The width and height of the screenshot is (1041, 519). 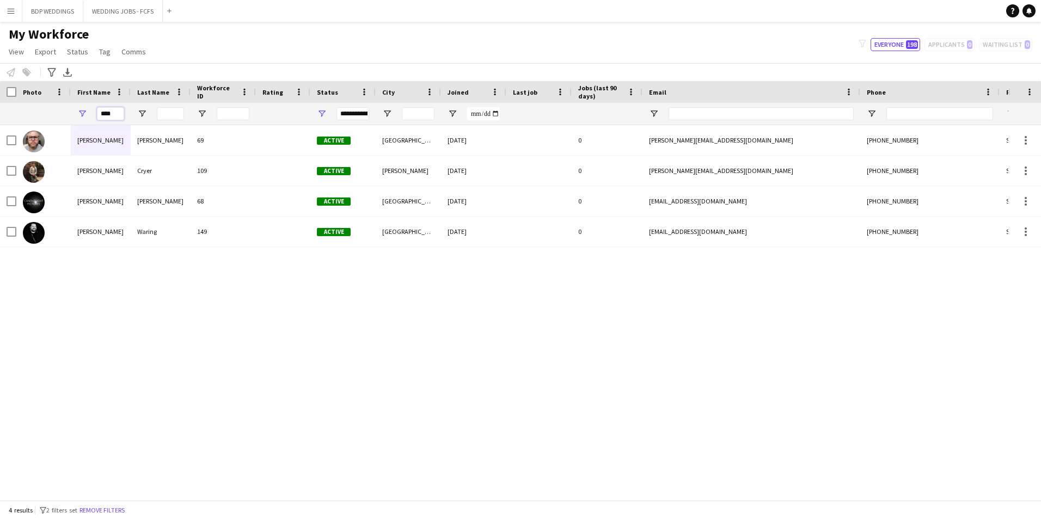 I want to click on app-action-btn: Export XLSX, so click(x=67, y=72).